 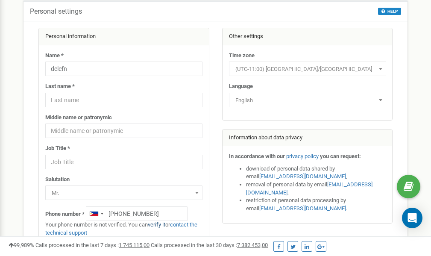 What do you see at coordinates (308, 100) in the screenshot?
I see `span: English` at bounding box center [308, 100].